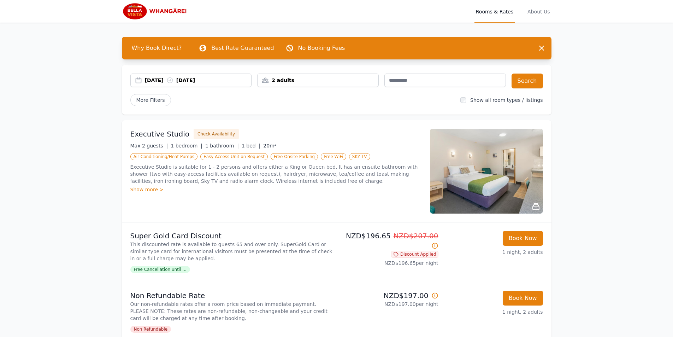 The image size is (673, 337). What do you see at coordinates (232, 251) in the screenshot?
I see `p: This discounted rate is available to guests 65 and over only. SuperGold Card or similar type card...` at bounding box center [232, 251].